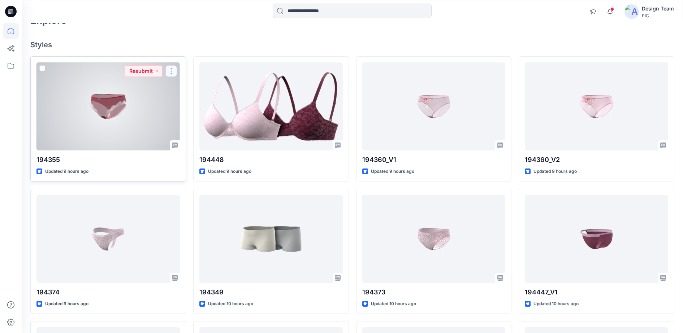 Image resolution: width=683 pixels, height=333 pixels. Describe the element at coordinates (108, 160) in the screenshot. I see `p: 194355` at that location.